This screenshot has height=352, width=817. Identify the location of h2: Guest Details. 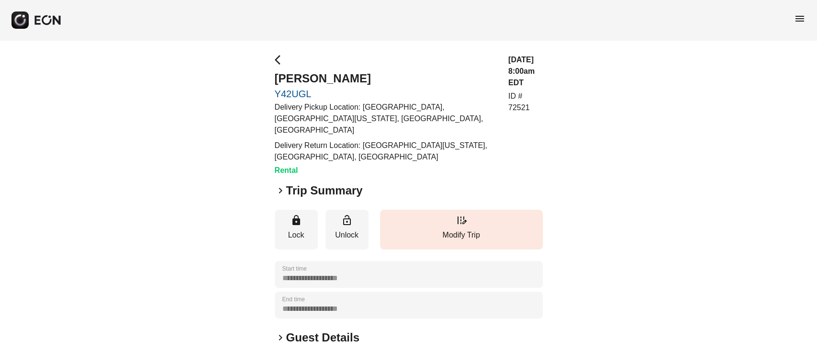
(322, 337).